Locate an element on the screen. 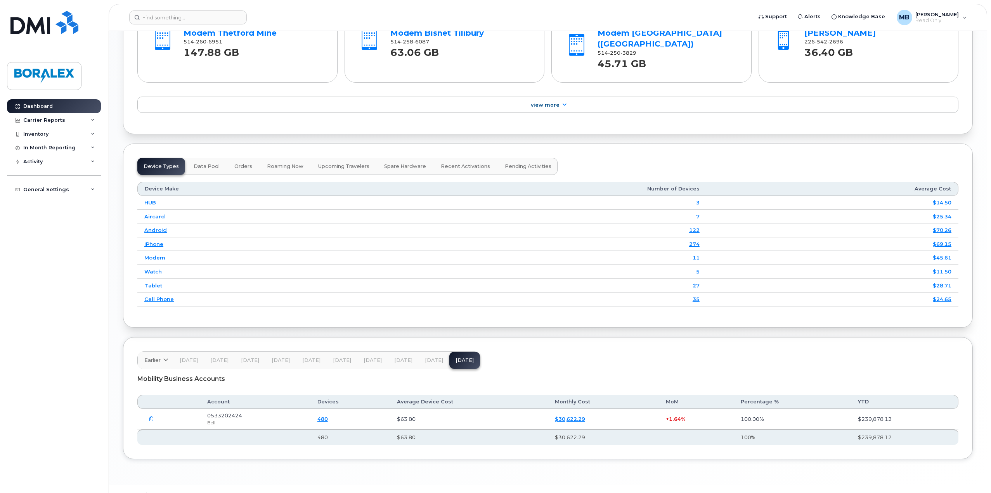 The width and height of the screenshot is (991, 493). span: Pending Activities is located at coordinates (528, 166).